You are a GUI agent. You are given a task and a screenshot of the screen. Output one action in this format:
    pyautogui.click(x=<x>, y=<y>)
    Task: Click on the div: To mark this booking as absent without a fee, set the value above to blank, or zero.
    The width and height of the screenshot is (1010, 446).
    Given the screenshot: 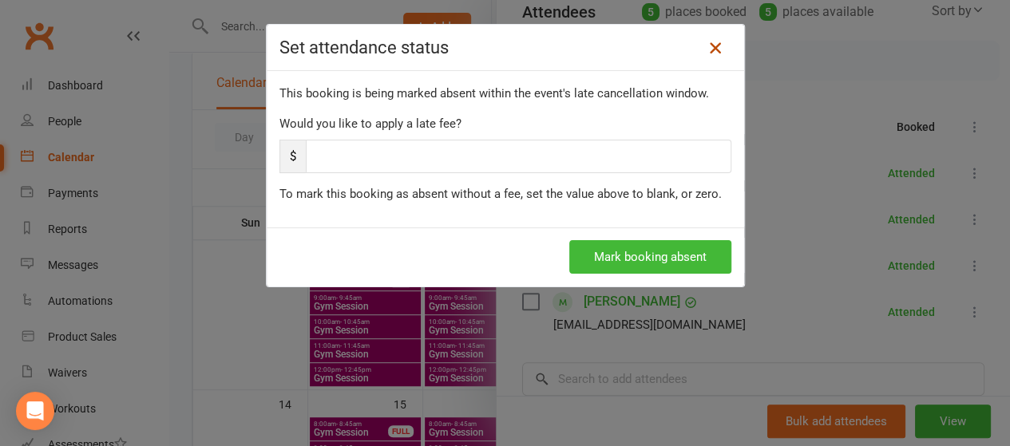 What is the action you would take?
    pyautogui.click(x=505, y=194)
    